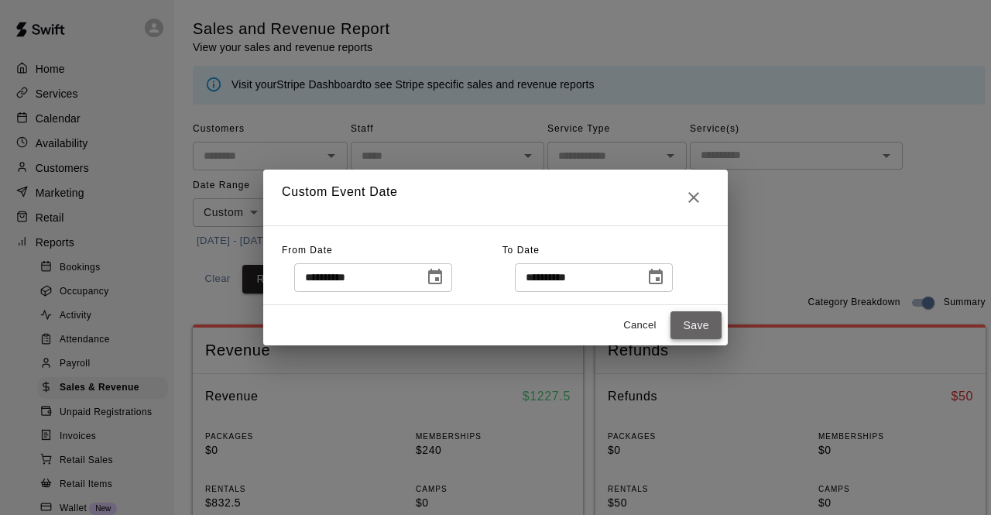 The height and width of the screenshot is (515, 991). What do you see at coordinates (307, 250) in the screenshot?
I see `span: From Date` at bounding box center [307, 250].